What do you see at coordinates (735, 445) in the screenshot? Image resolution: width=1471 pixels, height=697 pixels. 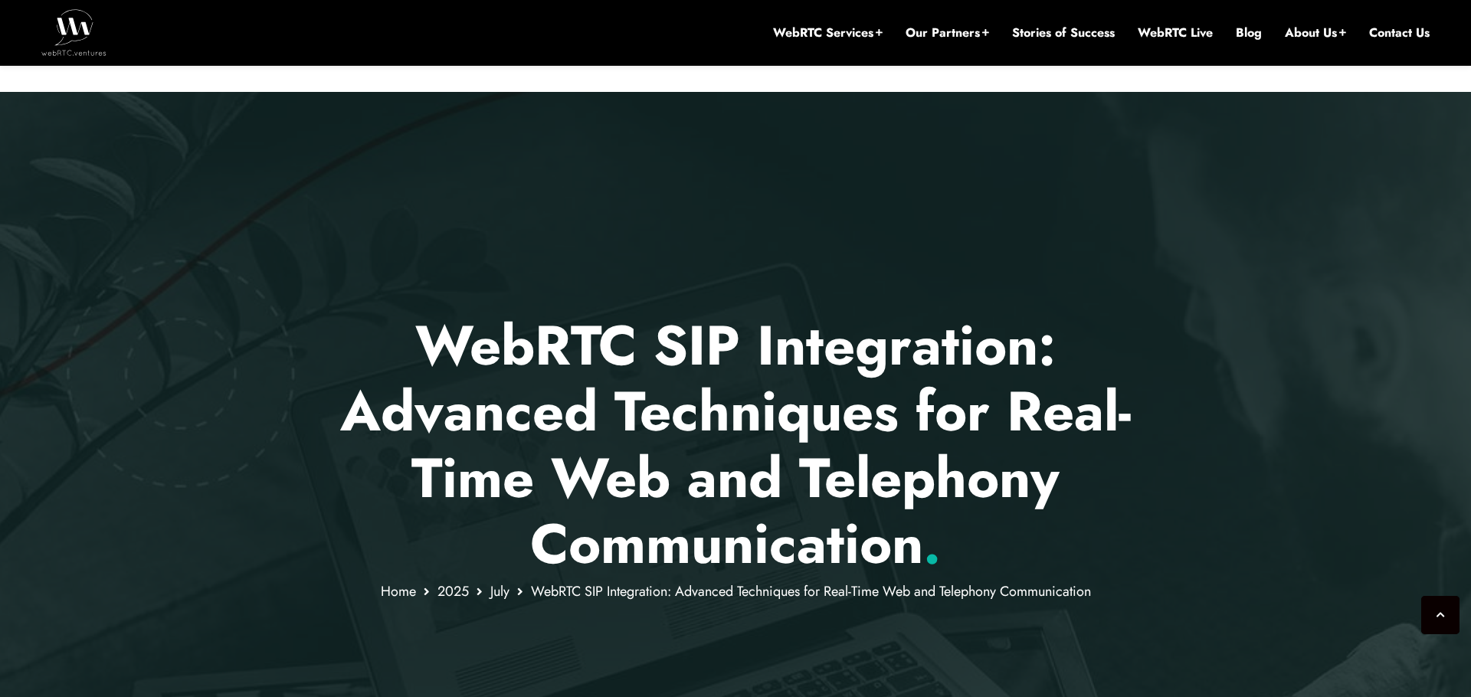 I see `p: WebRTC SIP Integration: Advanced Techniques for Real-Time Web and Telephony Communication` at bounding box center [735, 445].